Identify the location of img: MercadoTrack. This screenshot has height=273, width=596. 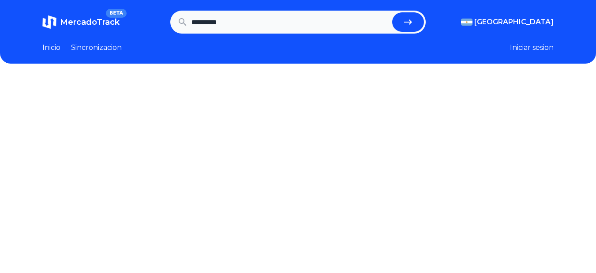
(49, 22).